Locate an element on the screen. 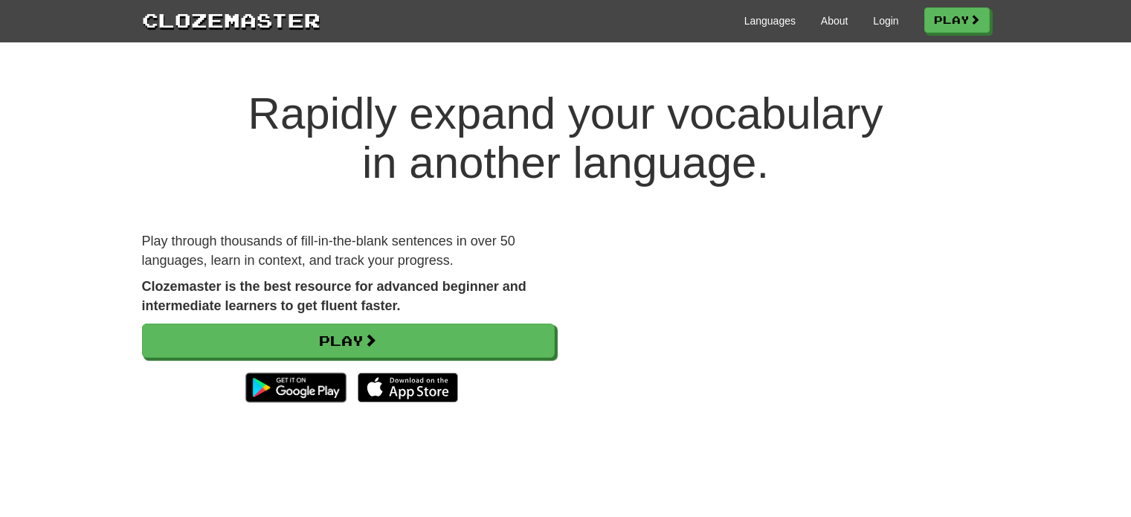 This screenshot has height=517, width=1131. strong: Clozemaster is the best resource for advanced beginner and intermediate learners to get fluent fa... is located at coordinates (334, 296).